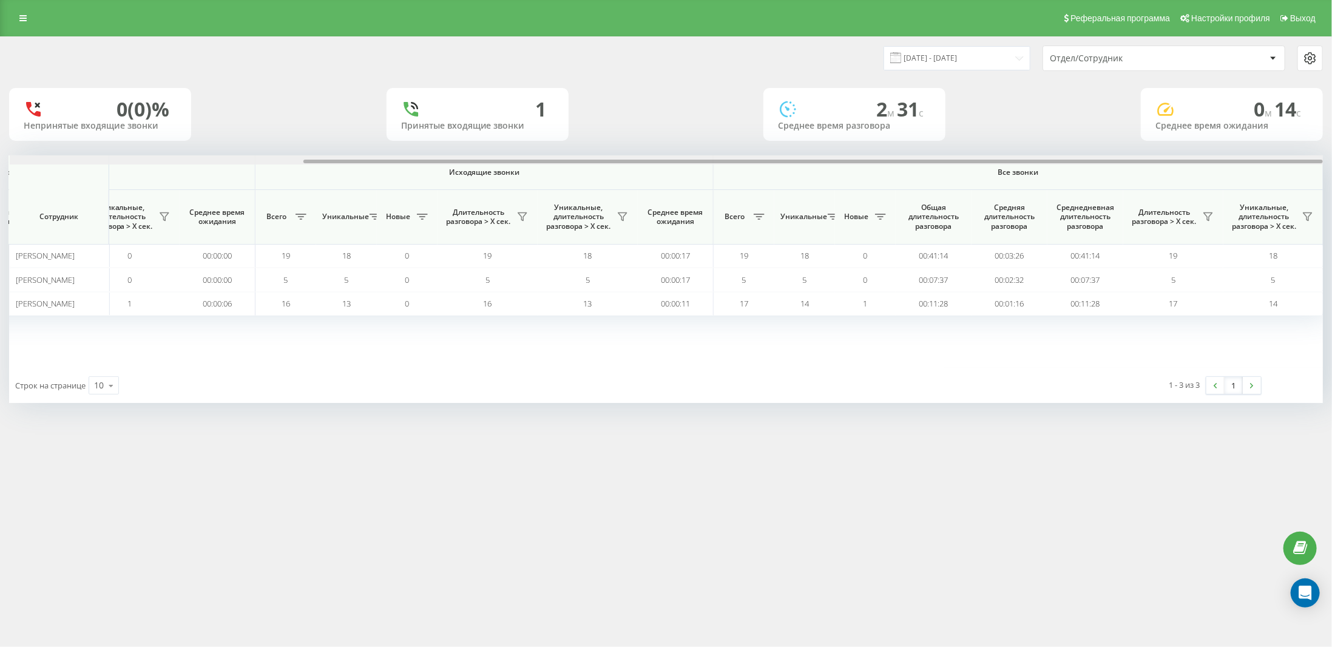 This screenshot has width=1332, height=647. Describe the element at coordinates (1185, 385) in the screenshot. I see `div: 1 - 3 из 3` at that location.